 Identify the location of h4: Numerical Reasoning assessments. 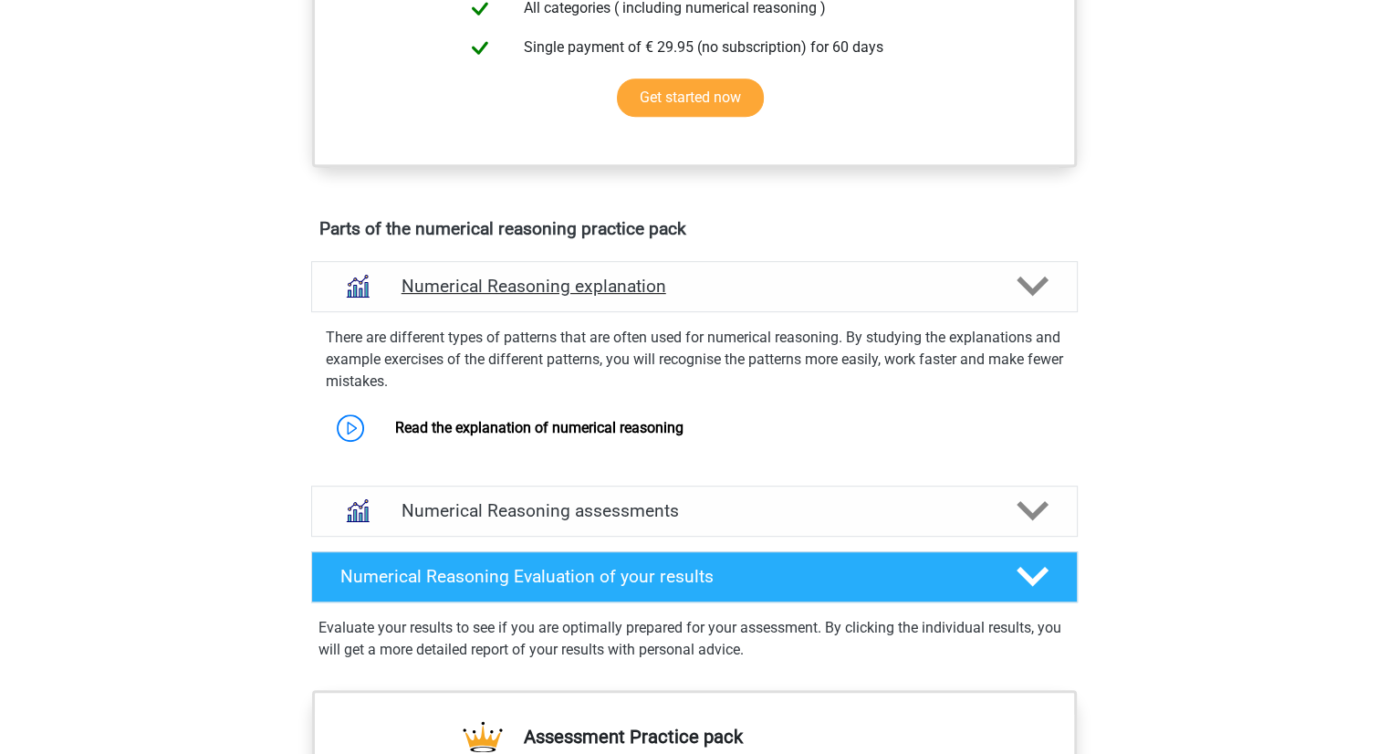
(695, 510).